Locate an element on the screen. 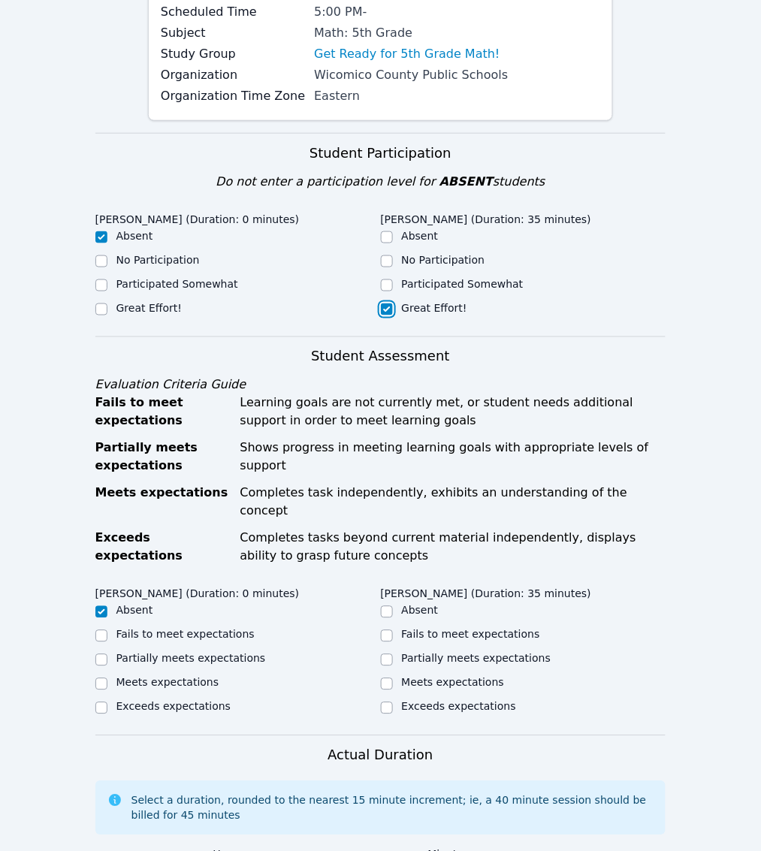  div: Fails to meet expectations is located at coordinates (163, 412).